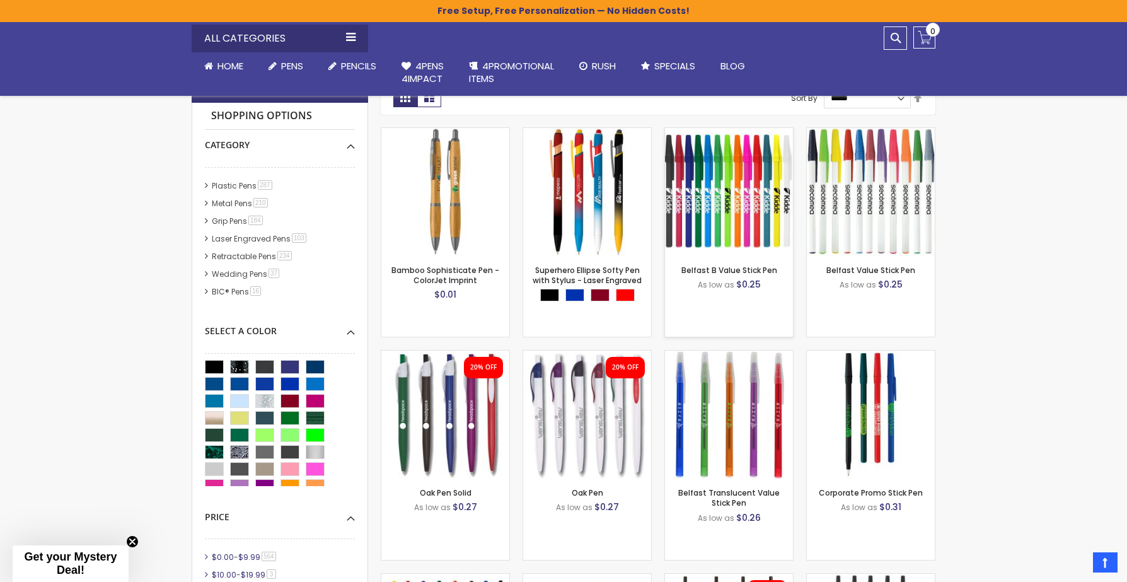 The height and width of the screenshot is (582, 1127). What do you see at coordinates (222, 557) in the screenshot?
I see `span: $0.00` at bounding box center [222, 557].